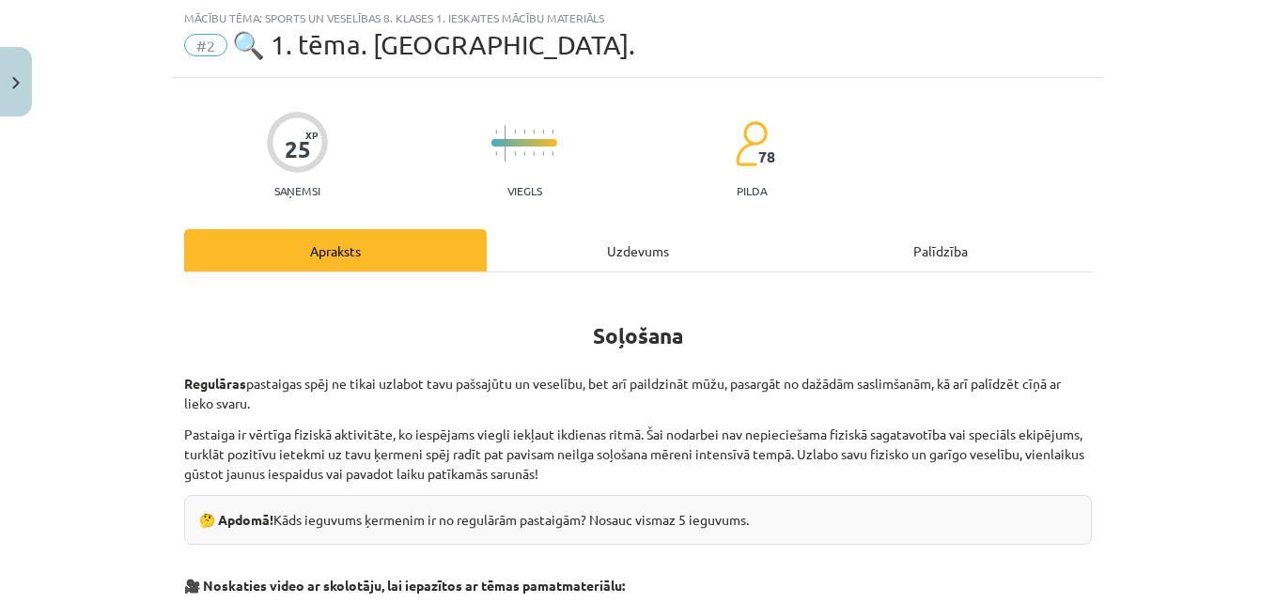 This screenshot has height=603, width=1276. Describe the element at coordinates (638, 18) in the screenshot. I see `div: Mācību tēma: Sports un veselības 8. klases 1. ieskaites mācību materiāls` at that location.